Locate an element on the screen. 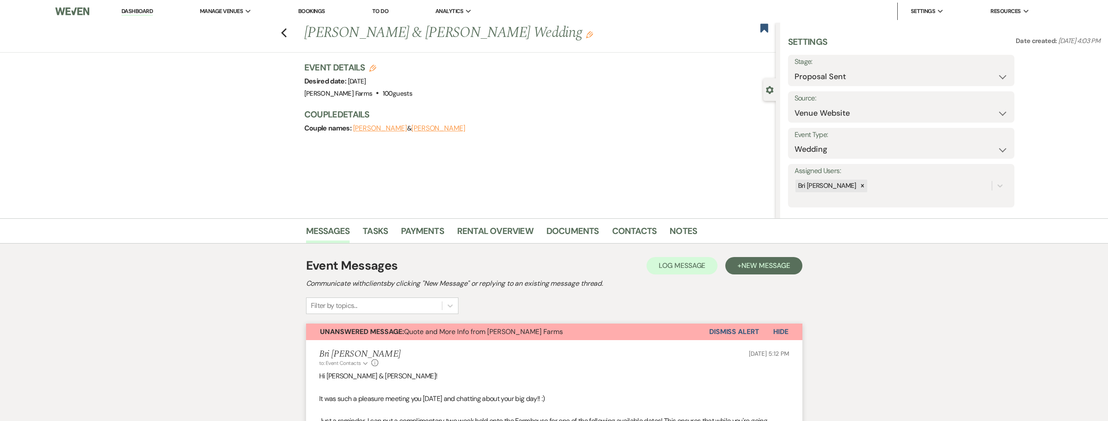 This screenshot has height=421, width=1108. div: Filter by topics... is located at coordinates (334, 306).